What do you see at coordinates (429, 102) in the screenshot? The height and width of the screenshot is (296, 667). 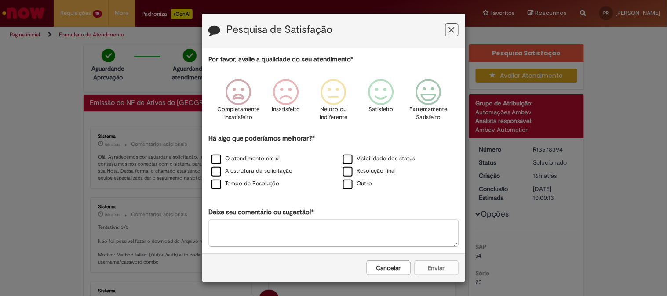 I see `div: Extremamente Satisfeito` at bounding box center [429, 102].